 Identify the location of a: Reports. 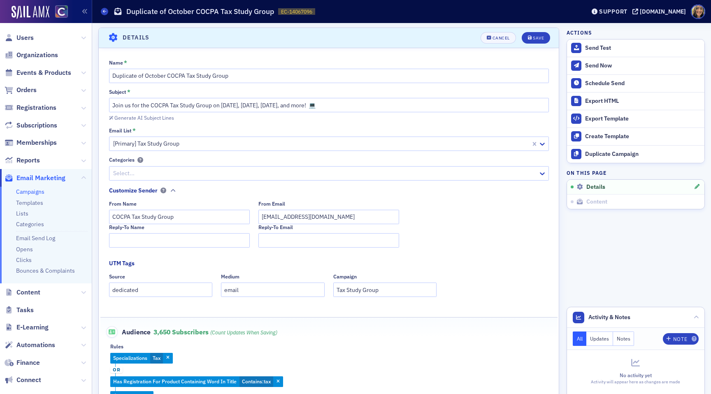
(22, 160).